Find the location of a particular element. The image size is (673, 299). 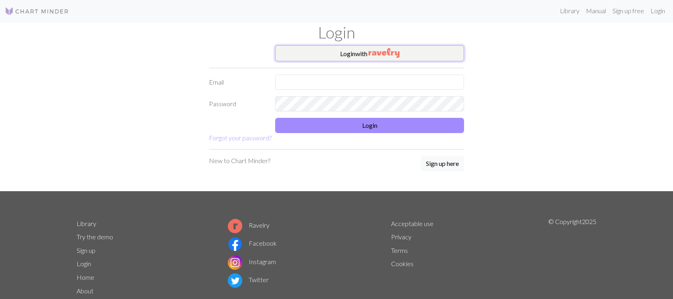

h1: Login is located at coordinates (337, 33).